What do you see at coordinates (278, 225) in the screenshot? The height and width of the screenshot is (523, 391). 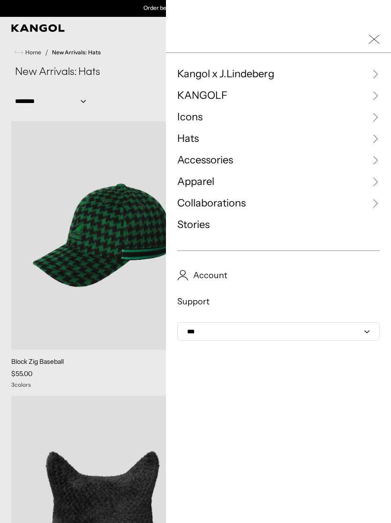 I see `a: Stories` at bounding box center [278, 225].